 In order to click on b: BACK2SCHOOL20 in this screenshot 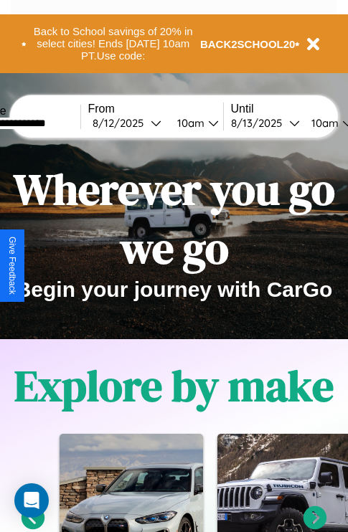, I will do `click(247, 44)`.